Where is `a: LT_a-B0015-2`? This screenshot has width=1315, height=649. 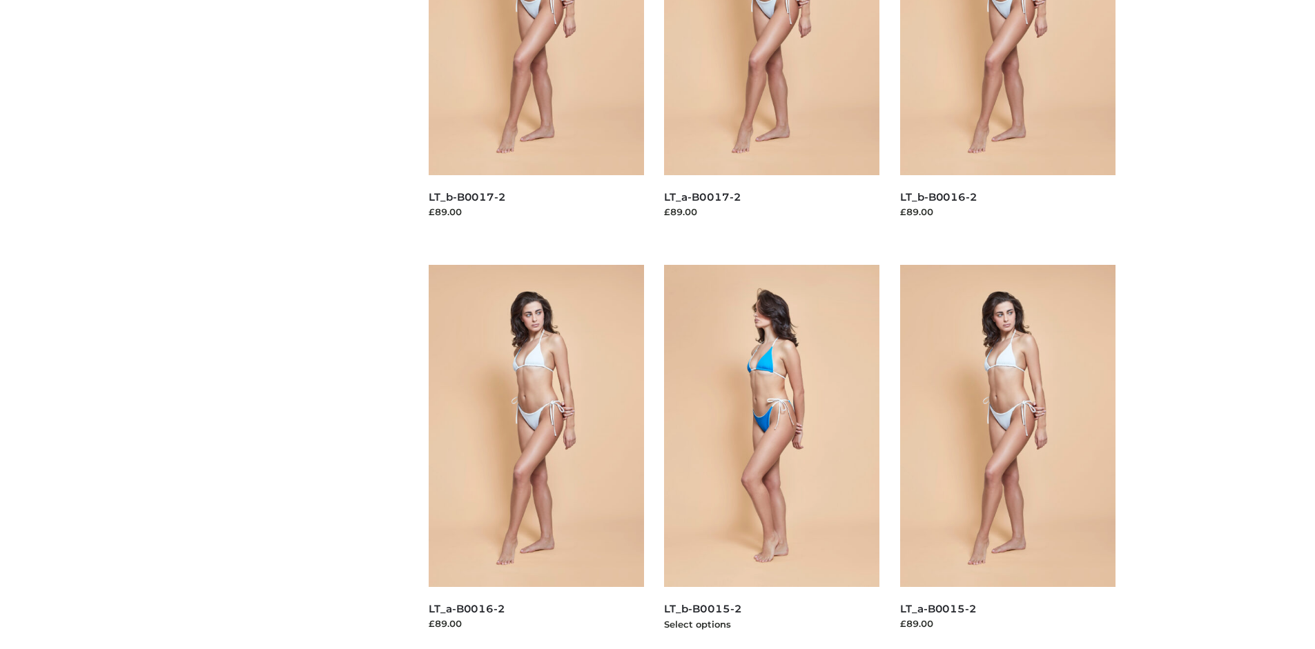 a: LT_a-B0015-2 is located at coordinates (938, 609).